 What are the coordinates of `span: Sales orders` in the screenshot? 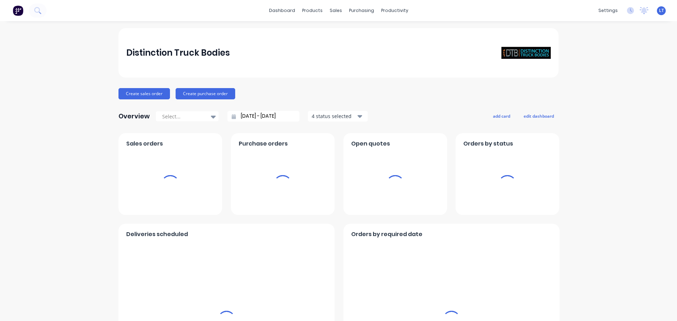 It's located at (145, 144).